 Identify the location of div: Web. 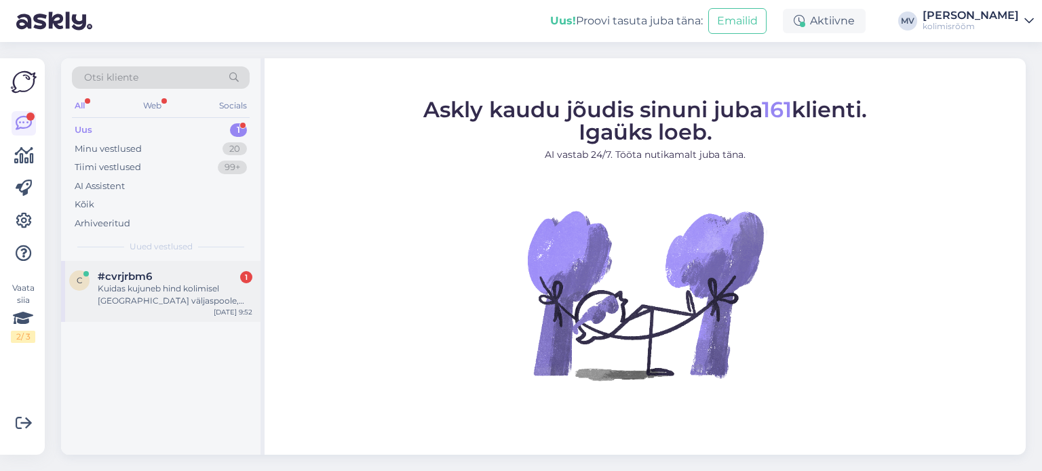
(152, 106).